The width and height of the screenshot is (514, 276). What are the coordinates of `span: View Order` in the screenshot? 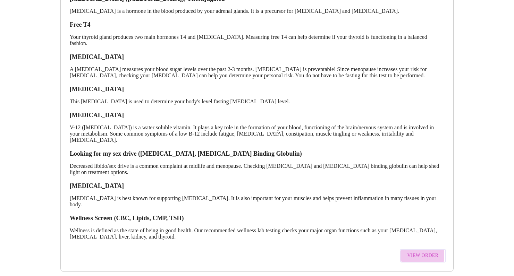 It's located at (423, 256).